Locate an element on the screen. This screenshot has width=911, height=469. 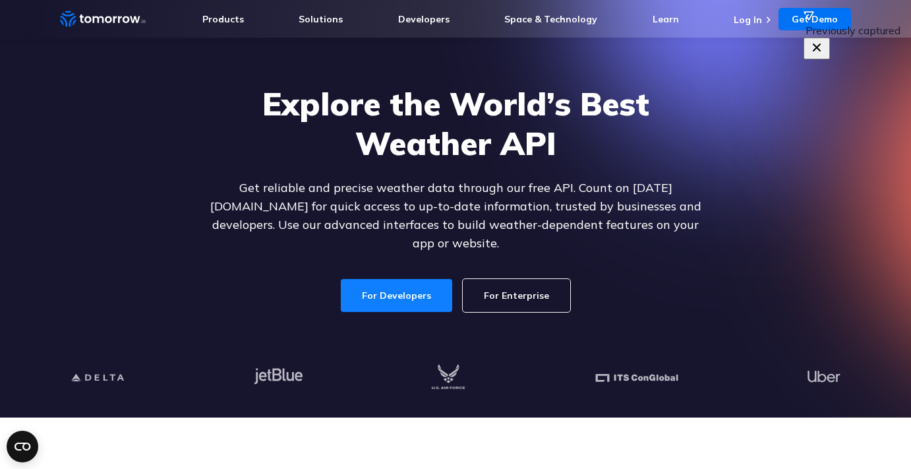
a: Space & Technology is located at coordinates (551, 19).